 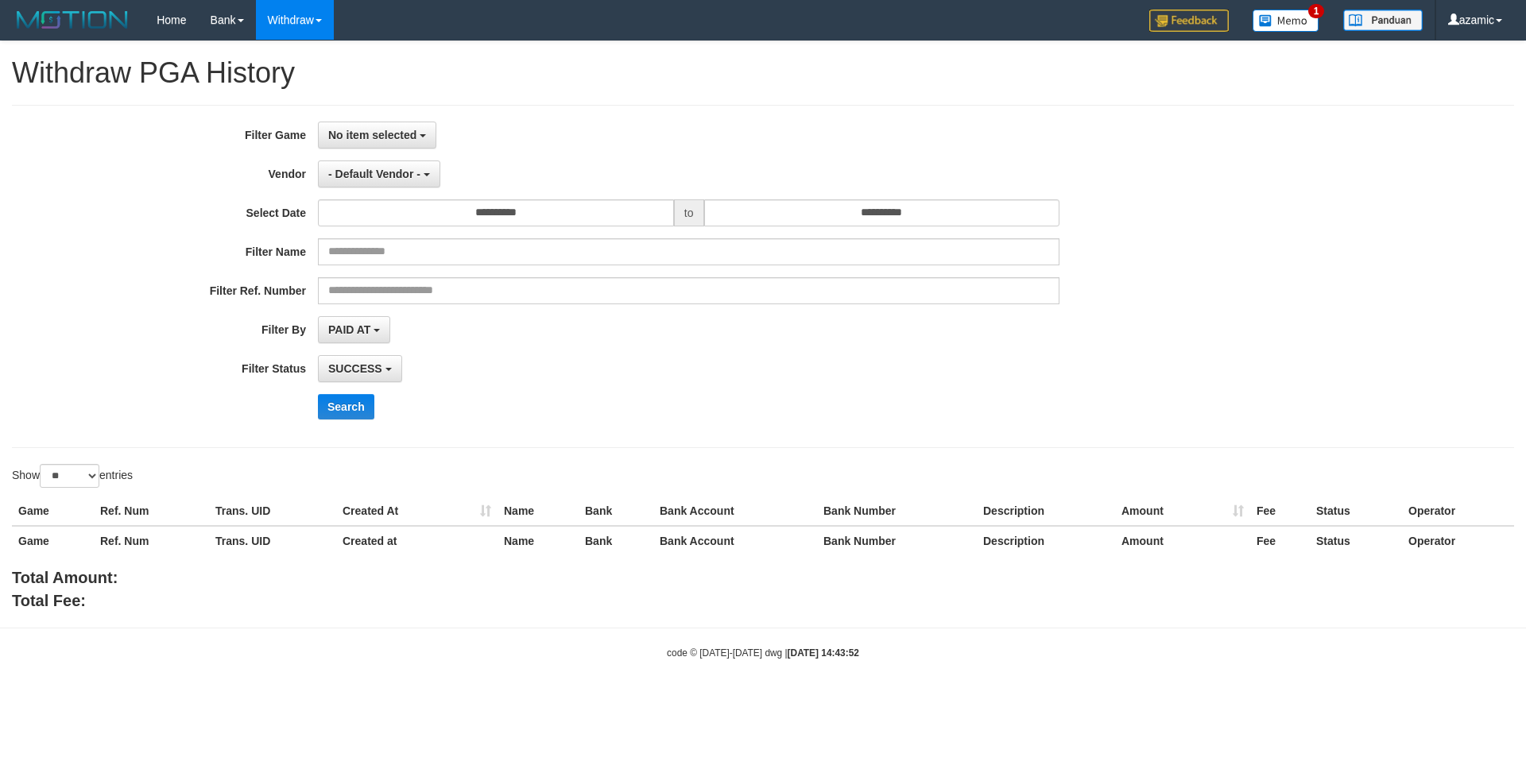 I want to click on button: No item selected, so click(x=377, y=135).